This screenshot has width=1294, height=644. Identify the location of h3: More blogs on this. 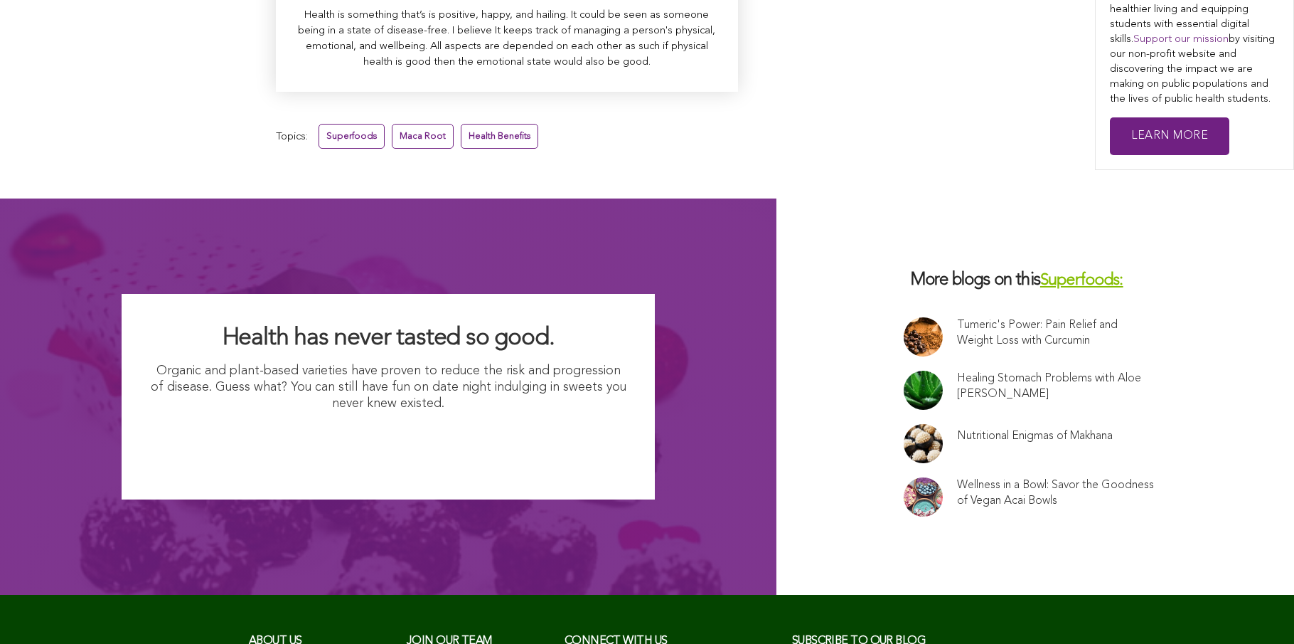
(1035, 280).